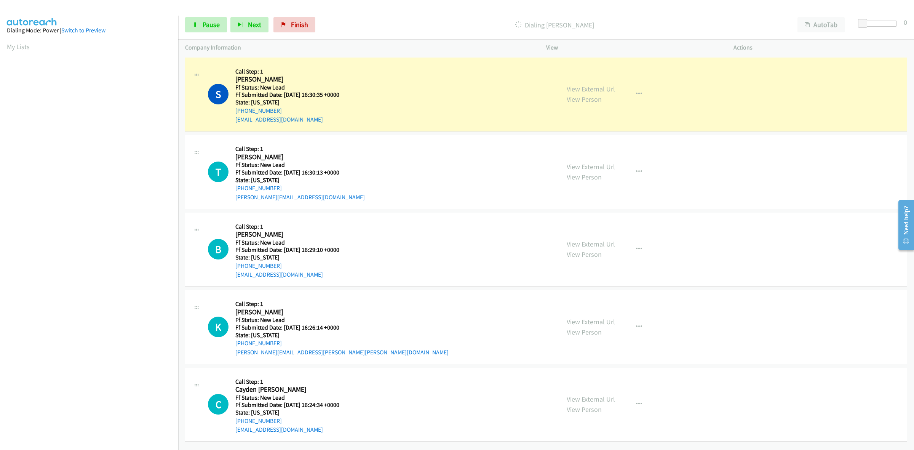 The height and width of the screenshot is (450, 914). Describe the element at coordinates (89, 30) in the screenshot. I see `div: Dialing Mode: Power |` at that location.